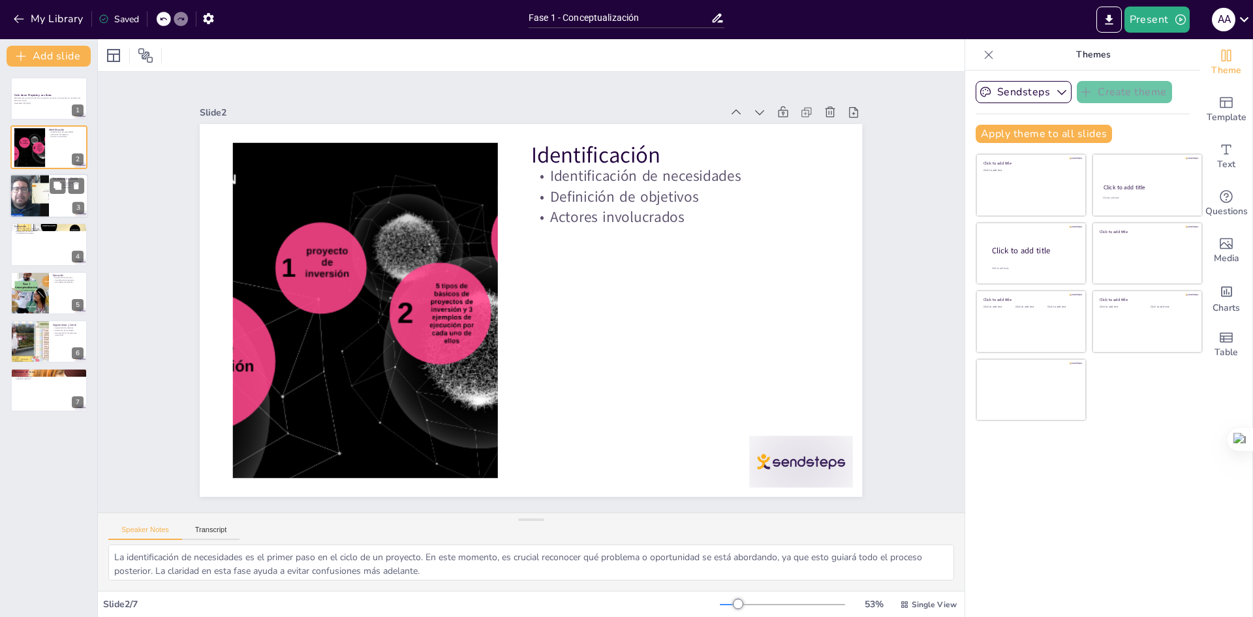 This screenshot has height=617, width=1253. What do you see at coordinates (49, 226) in the screenshot?
I see `p: Evaluación` at bounding box center [49, 226].